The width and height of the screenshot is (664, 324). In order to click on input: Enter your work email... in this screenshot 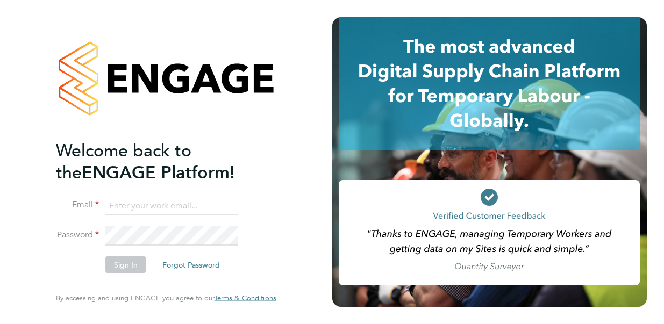, I will do `click(172, 206)`.